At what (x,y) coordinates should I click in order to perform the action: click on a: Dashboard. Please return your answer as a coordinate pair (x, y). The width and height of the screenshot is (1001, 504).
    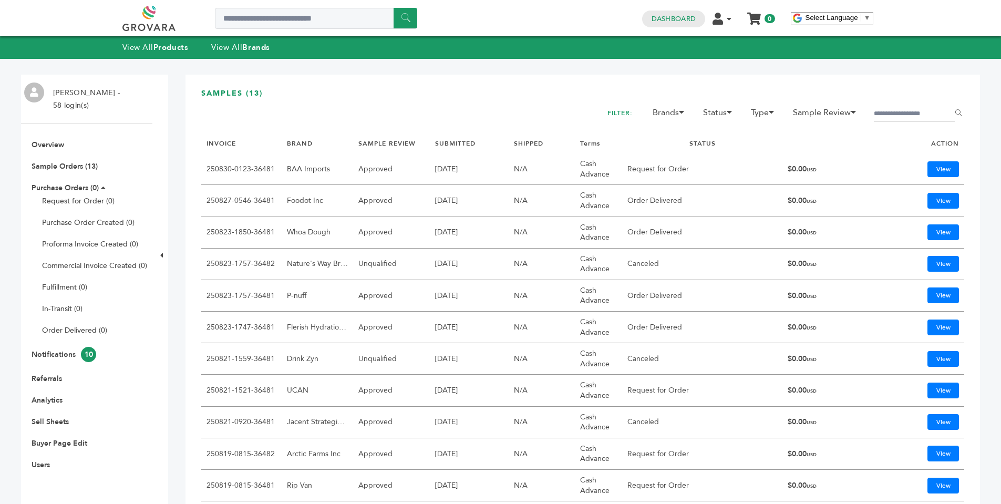
    Looking at the image, I should click on (674, 19).